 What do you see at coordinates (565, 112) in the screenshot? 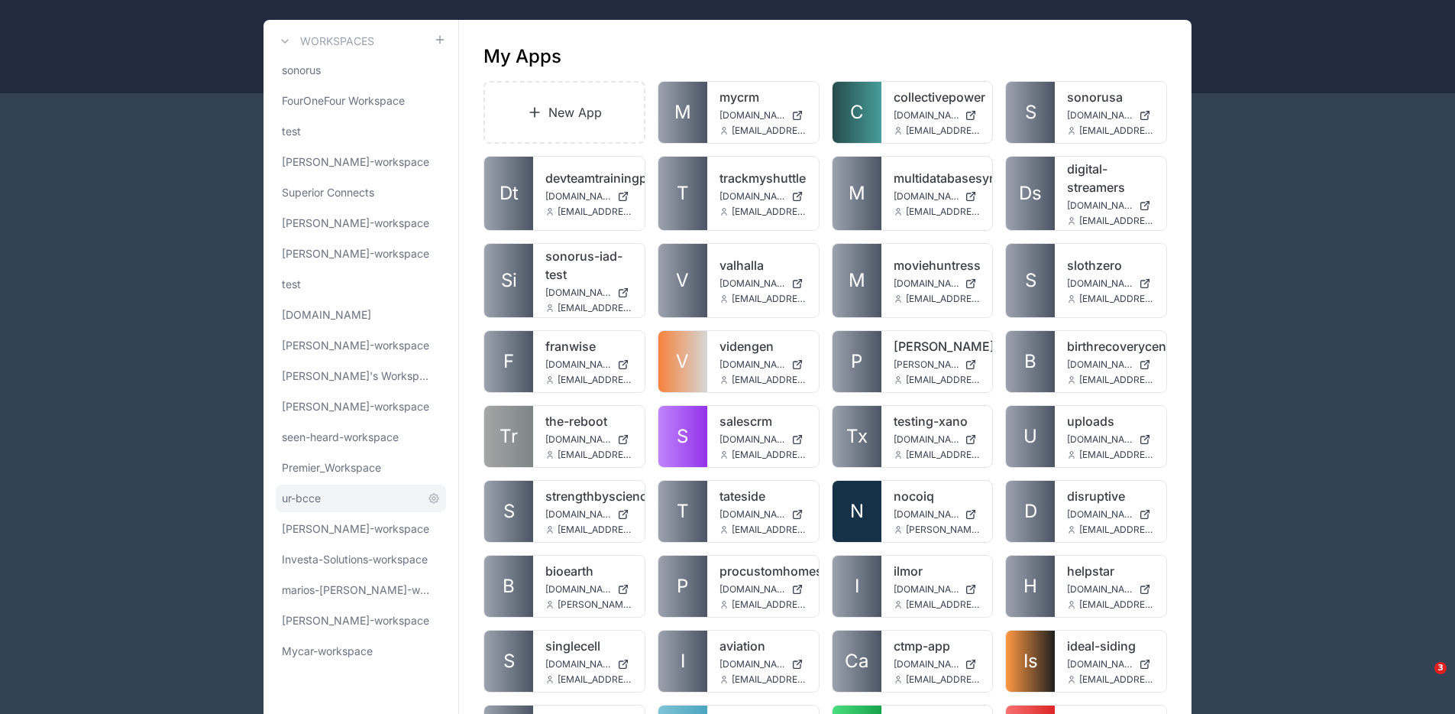
I see `a: New App` at bounding box center [565, 112].